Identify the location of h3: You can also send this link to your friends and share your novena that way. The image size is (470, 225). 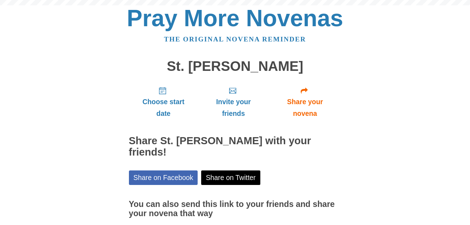
(235, 209).